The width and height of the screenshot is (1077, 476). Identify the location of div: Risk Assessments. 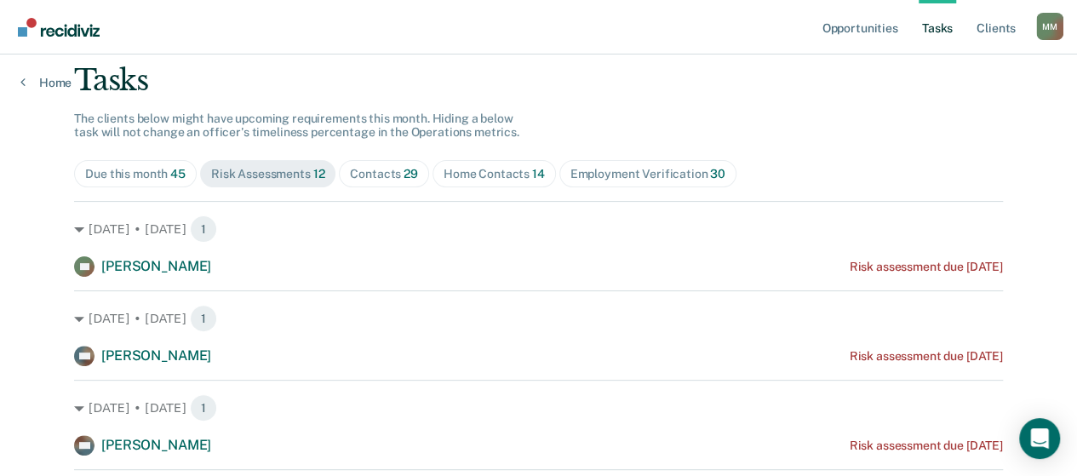
(267, 174).